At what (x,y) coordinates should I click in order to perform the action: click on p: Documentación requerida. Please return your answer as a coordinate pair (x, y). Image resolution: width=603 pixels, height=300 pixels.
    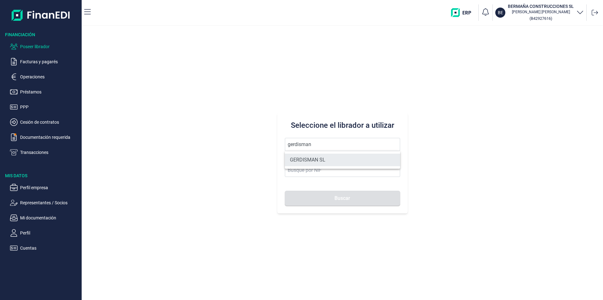
    Looking at the image, I should click on (50, 137).